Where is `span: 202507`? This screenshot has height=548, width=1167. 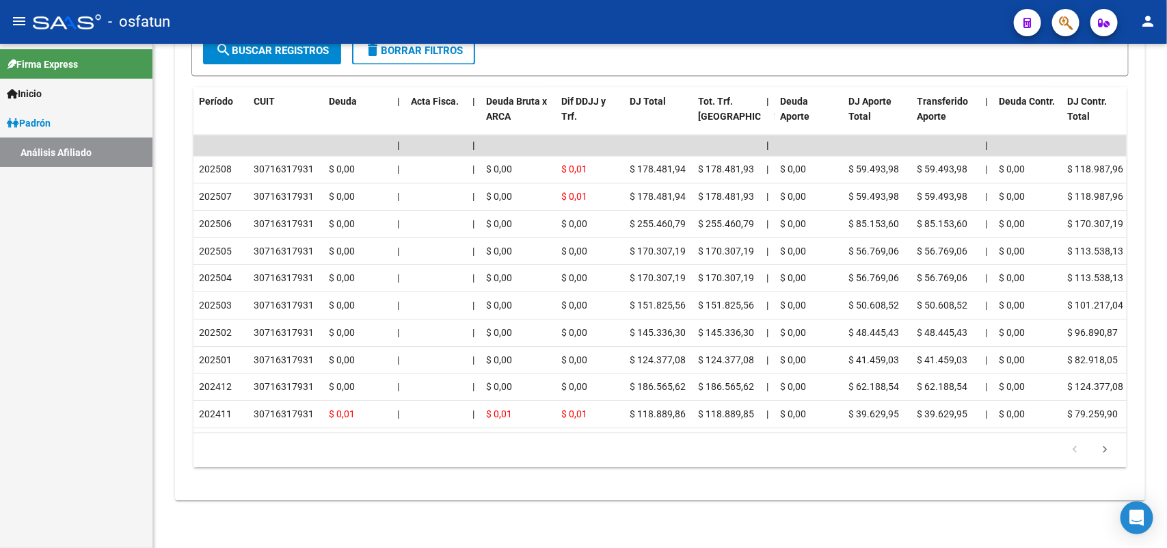 span: 202507 is located at coordinates (215, 196).